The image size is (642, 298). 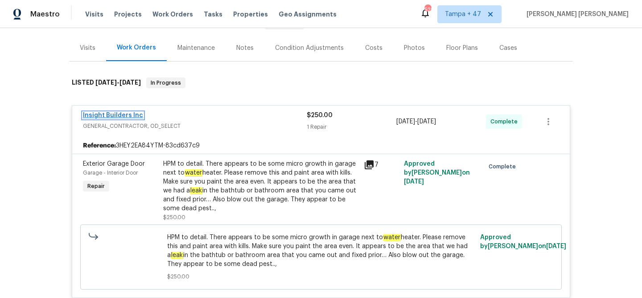 What do you see at coordinates (96, 186) in the screenshot?
I see `span: Repair` at bounding box center [96, 186].